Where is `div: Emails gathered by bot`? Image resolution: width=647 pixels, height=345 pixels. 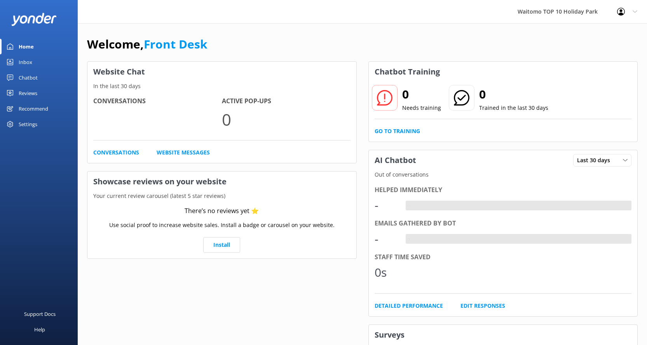
div: Emails gathered by bot is located at coordinates (503, 224).